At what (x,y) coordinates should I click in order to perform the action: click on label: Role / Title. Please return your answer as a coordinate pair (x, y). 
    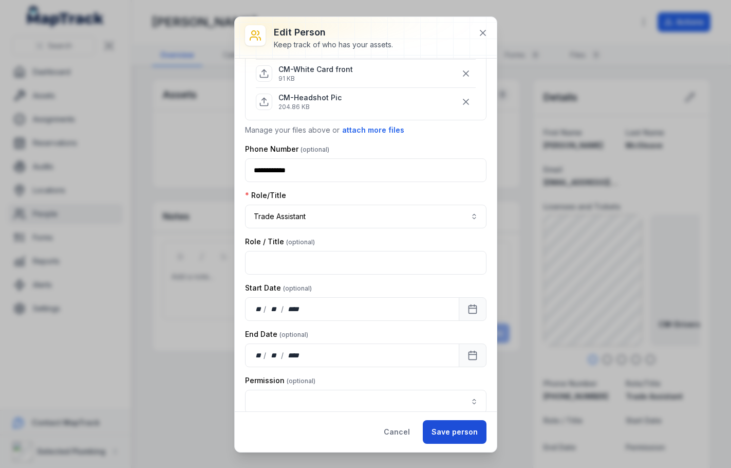
    Looking at the image, I should click on (280, 242).